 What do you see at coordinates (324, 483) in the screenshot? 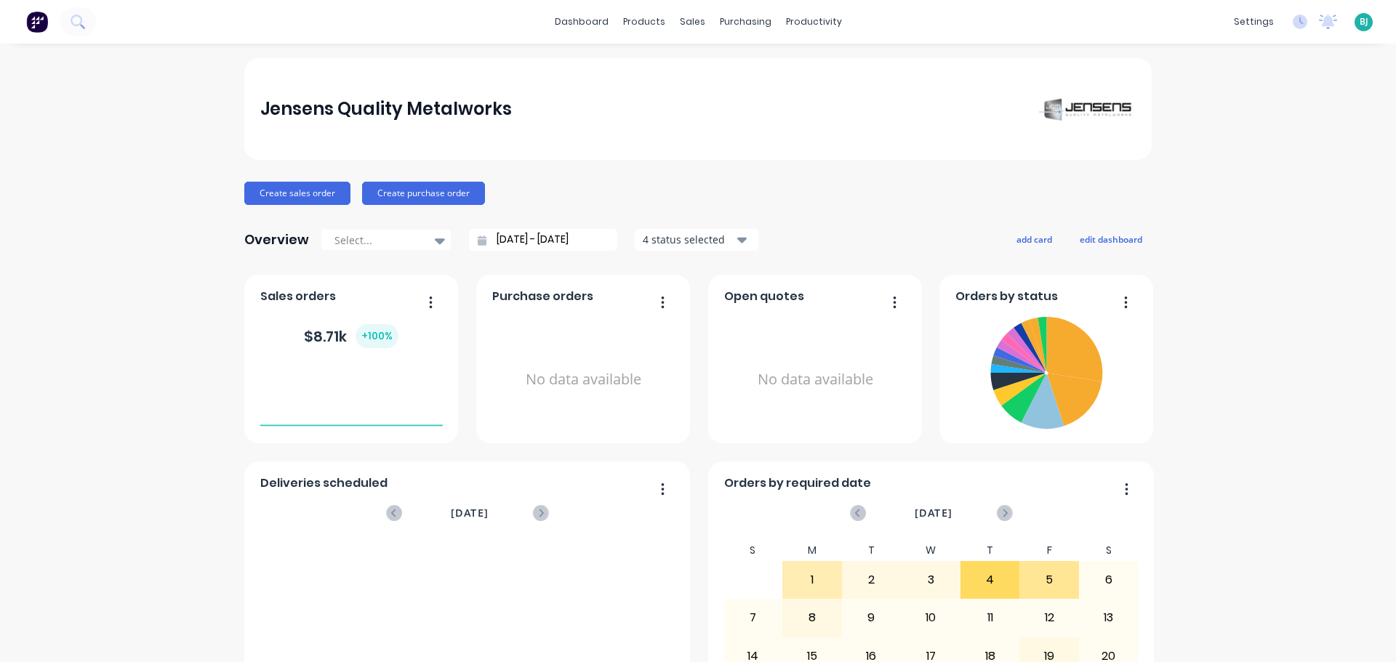
I see `span: Deliveries scheduled` at bounding box center [324, 483].